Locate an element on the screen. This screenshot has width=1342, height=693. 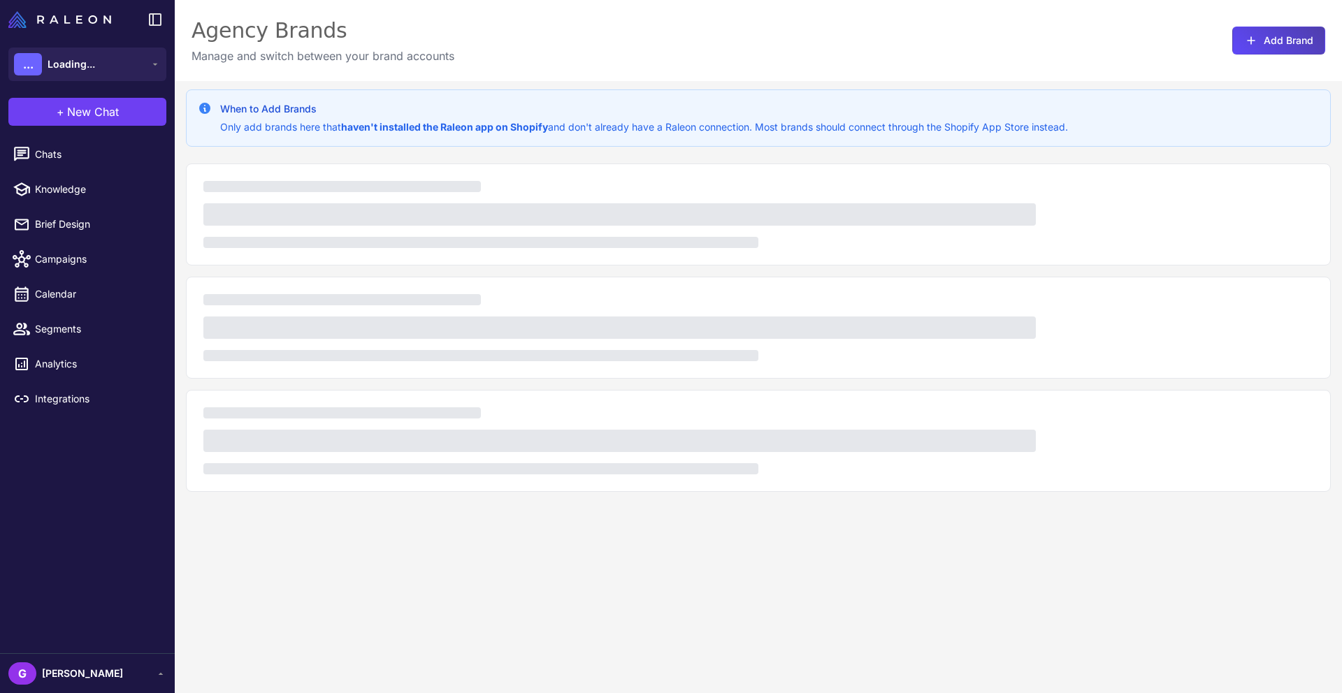
span: Brief Design is located at coordinates (96, 224).